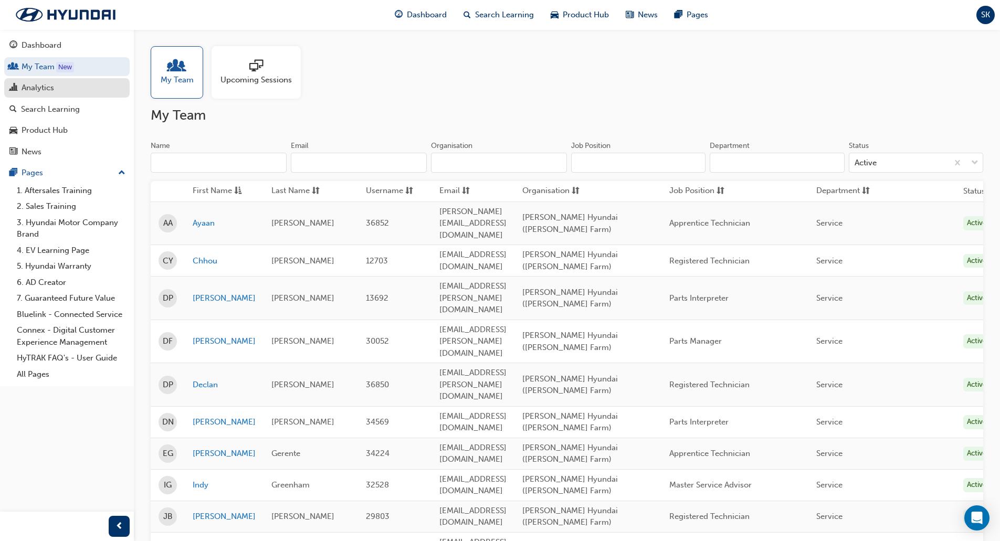 The image size is (1000, 541). Describe the element at coordinates (384, 191) in the screenshot. I see `span: Username` at that location.